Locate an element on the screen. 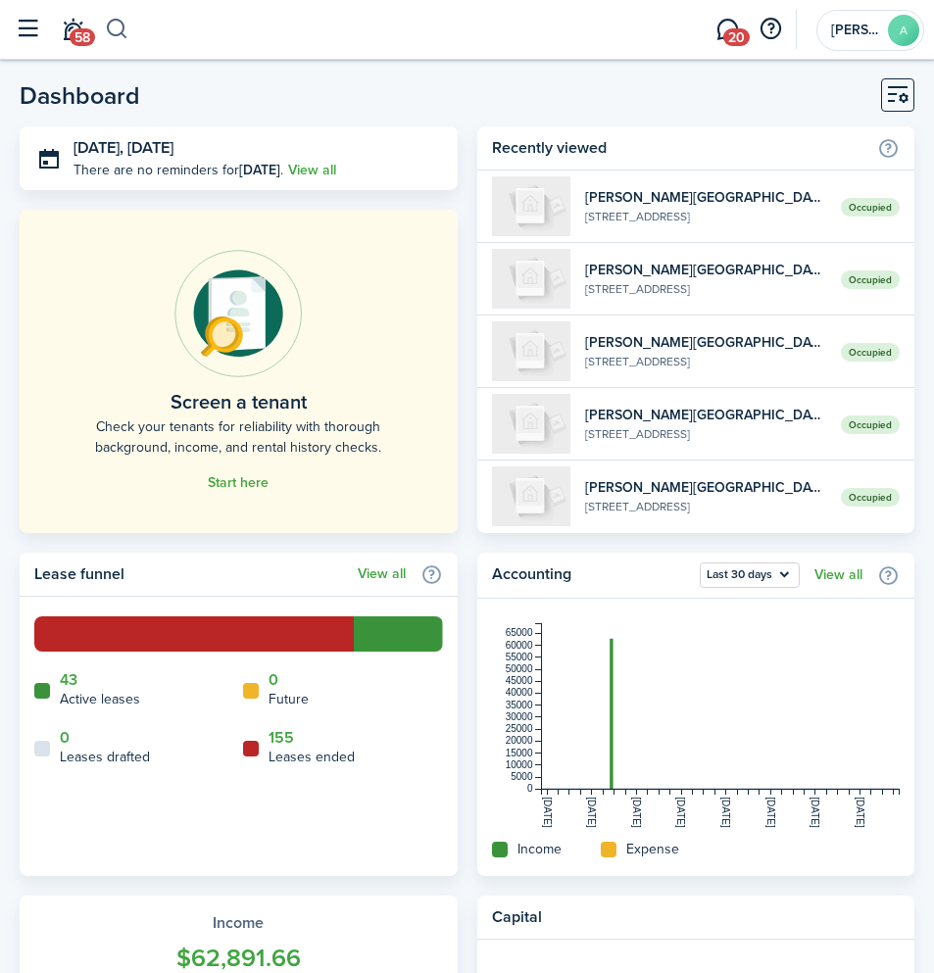 This screenshot has width=934, height=973. p: There are no reminders for . is located at coordinates (178, 170).